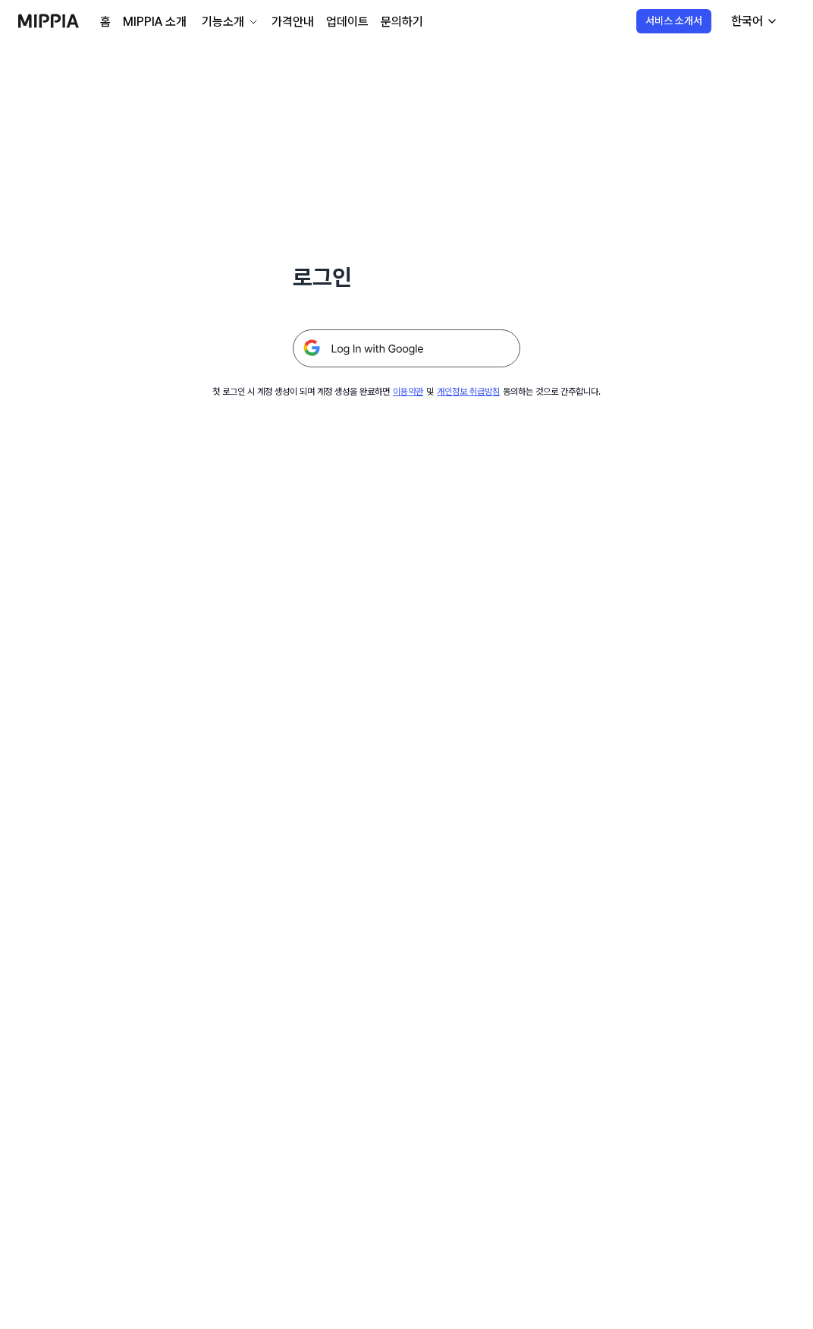 The height and width of the screenshot is (1329, 813). Describe the element at coordinates (753, 21) in the screenshot. I see `button: 한국어` at that location.